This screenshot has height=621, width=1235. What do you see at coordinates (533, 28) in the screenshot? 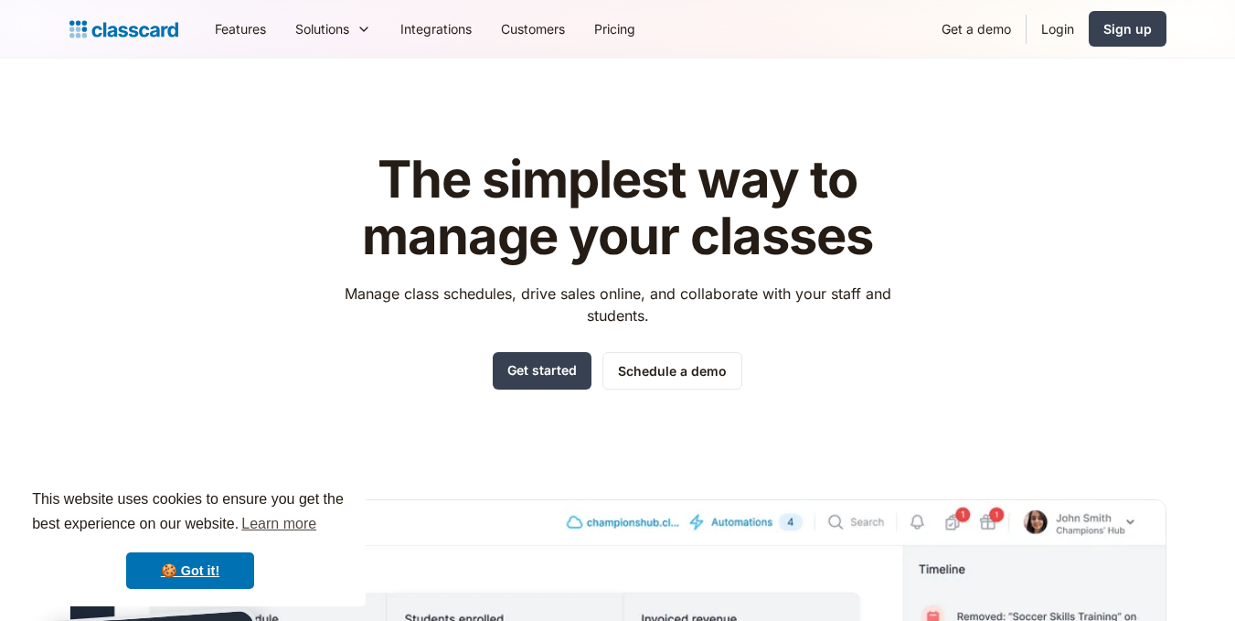
I see `a: Customers` at bounding box center [533, 28].